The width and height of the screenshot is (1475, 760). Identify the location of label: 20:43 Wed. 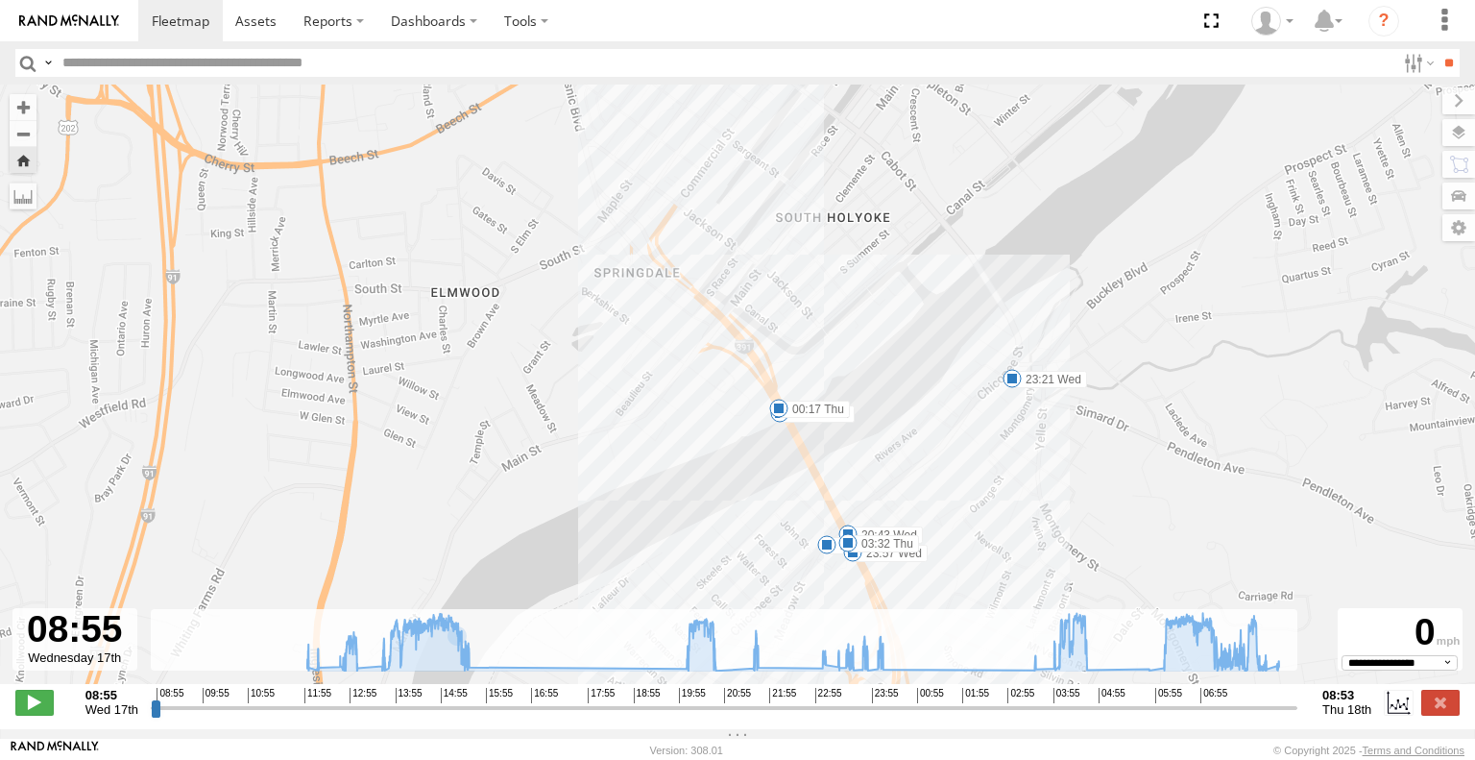
(885, 535).